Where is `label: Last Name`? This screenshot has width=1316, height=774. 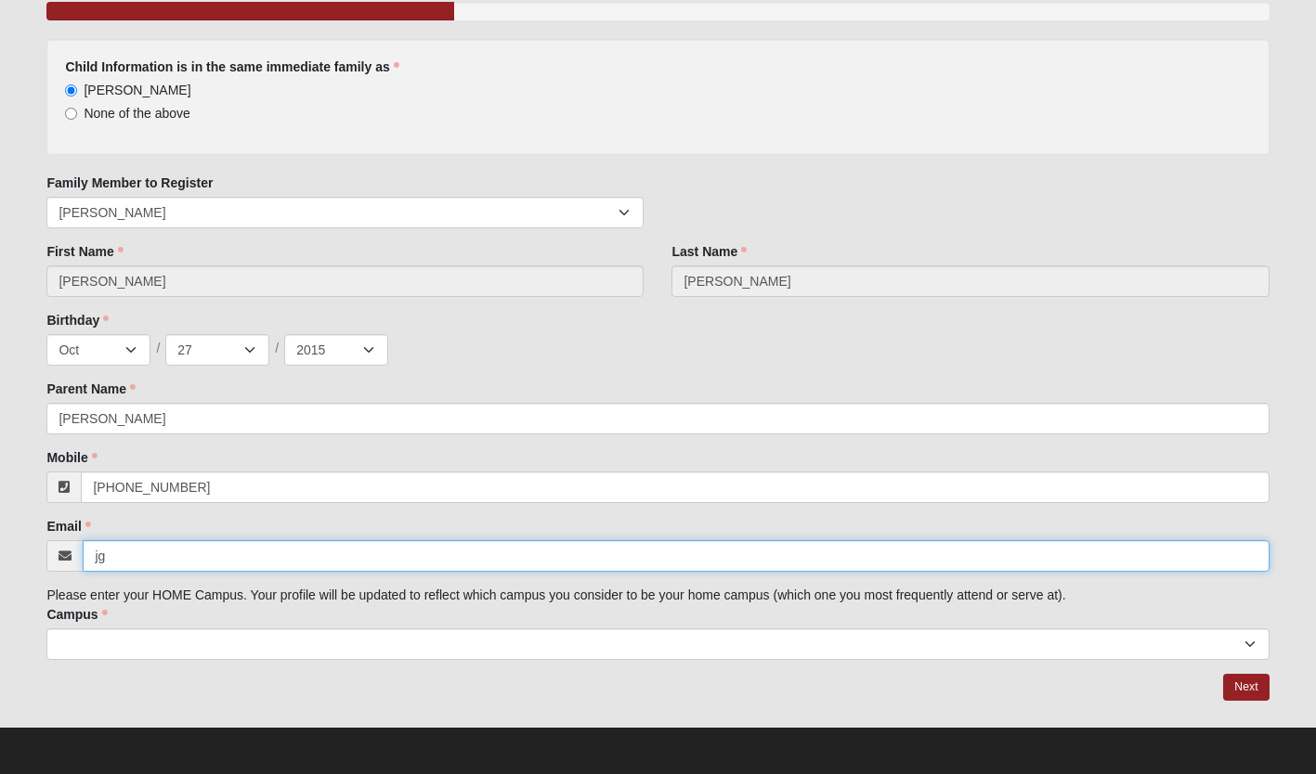
label: Last Name is located at coordinates (708, 252).